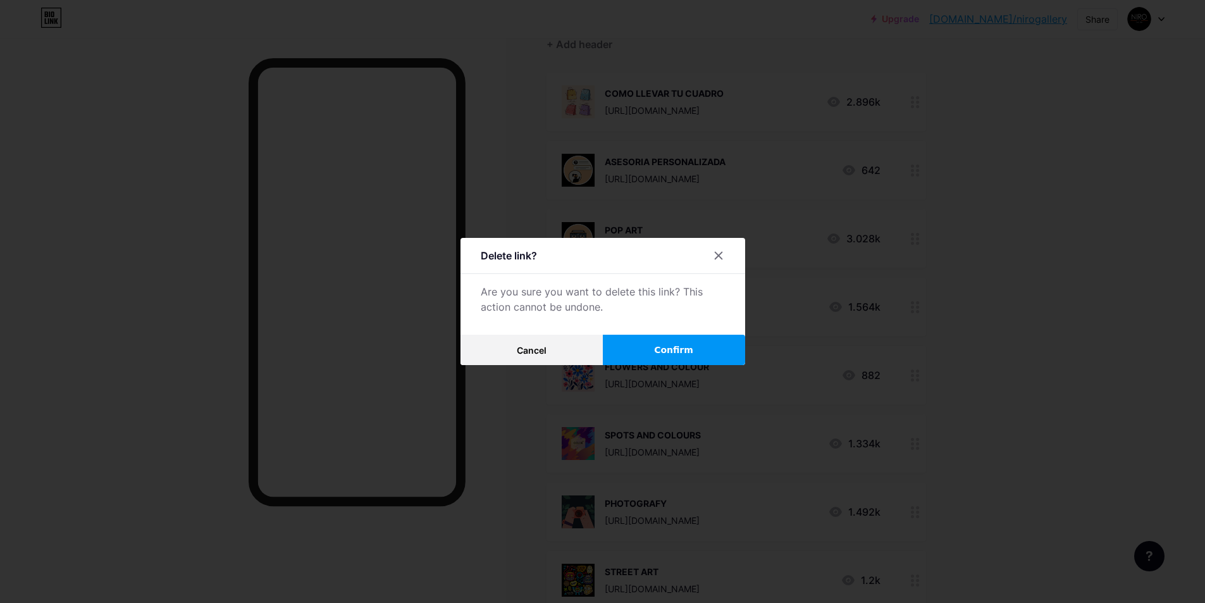 Image resolution: width=1205 pixels, height=603 pixels. Describe the element at coordinates (603, 299) in the screenshot. I see `div: Are you sure you want to delete this link? This action cannot be undone.` at that location.